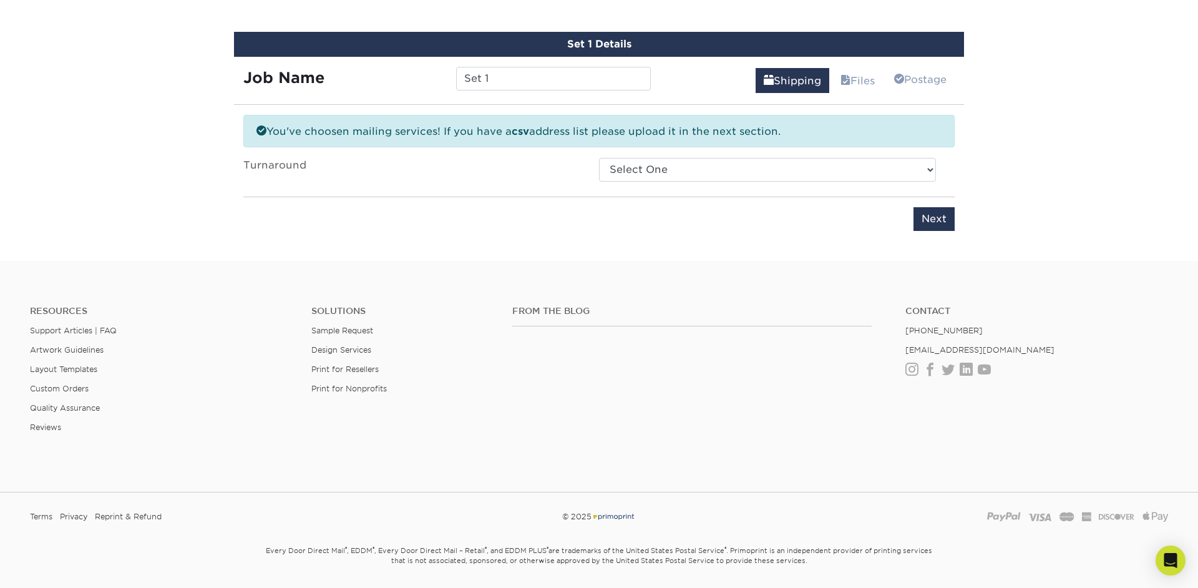 Image resolution: width=1198 pixels, height=588 pixels. What do you see at coordinates (599, 517) in the screenshot?
I see `div: © 2025` at bounding box center [599, 517].